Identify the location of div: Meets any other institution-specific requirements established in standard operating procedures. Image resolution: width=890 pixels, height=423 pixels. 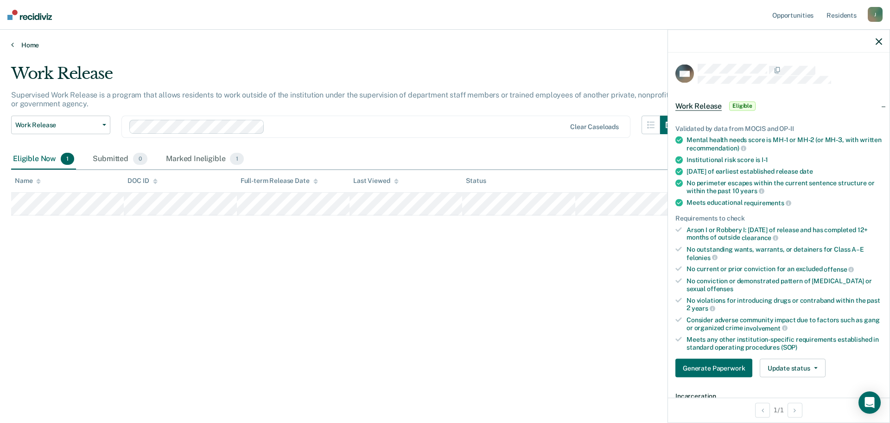
(785, 343).